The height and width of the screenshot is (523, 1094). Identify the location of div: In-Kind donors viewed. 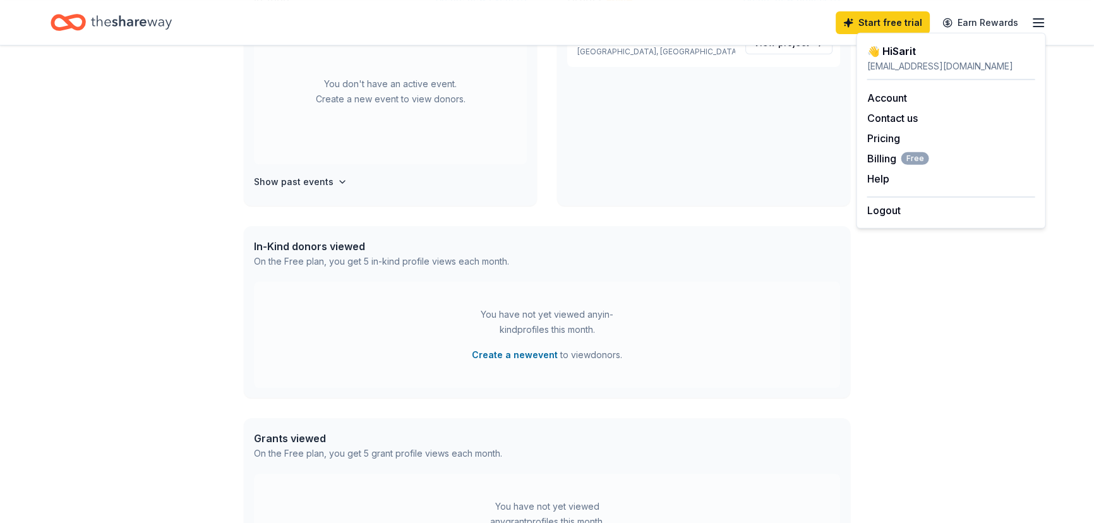
(382, 246).